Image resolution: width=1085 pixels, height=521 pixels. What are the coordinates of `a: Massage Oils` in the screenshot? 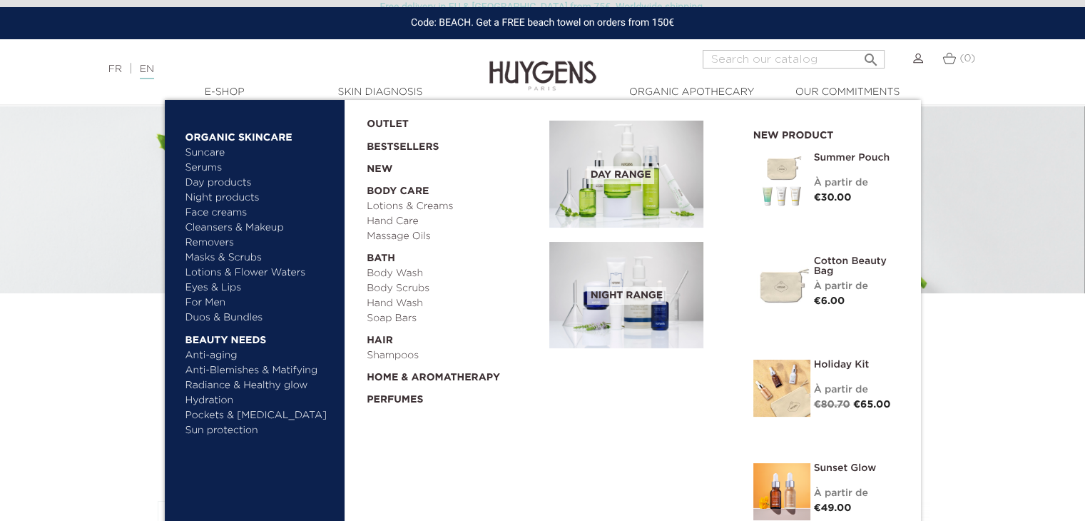 It's located at (453, 236).